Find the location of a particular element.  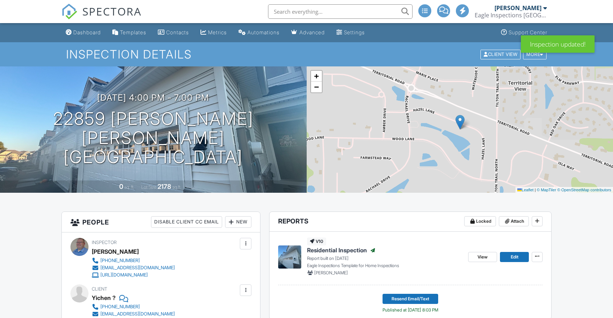

a: © OpenStreetMap contributors is located at coordinates (584, 190).